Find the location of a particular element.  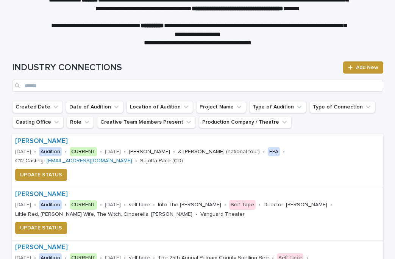

h1: INDUSTRY CONNECTIONS is located at coordinates (176, 67).